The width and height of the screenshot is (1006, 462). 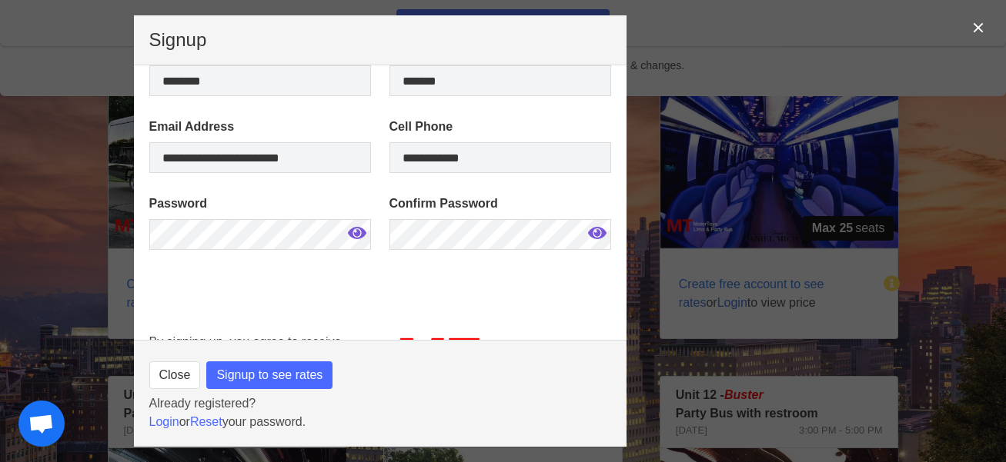 What do you see at coordinates (380, 422) in the screenshot?
I see `p: or your password.` at bounding box center [380, 422].